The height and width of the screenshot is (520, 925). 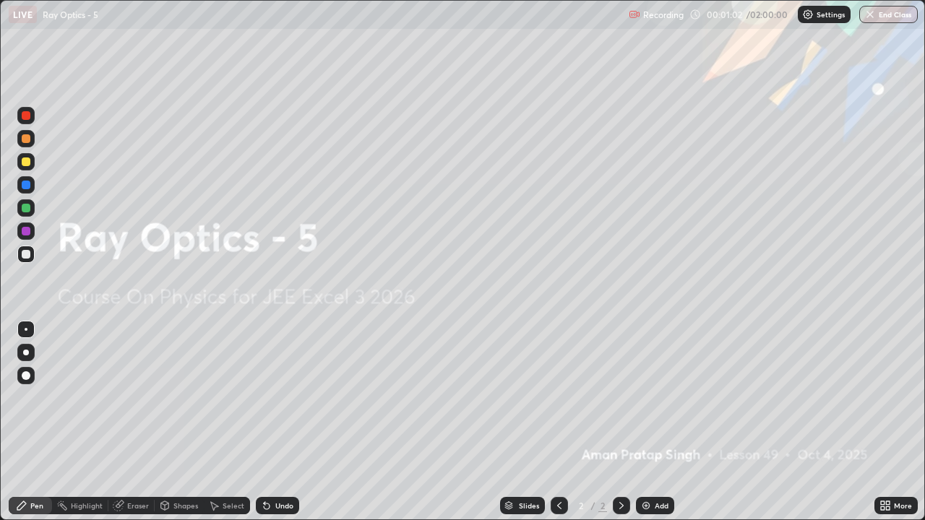 What do you see at coordinates (634, 14) in the screenshot?
I see `img: recording.375f2c34.svg` at bounding box center [634, 14].